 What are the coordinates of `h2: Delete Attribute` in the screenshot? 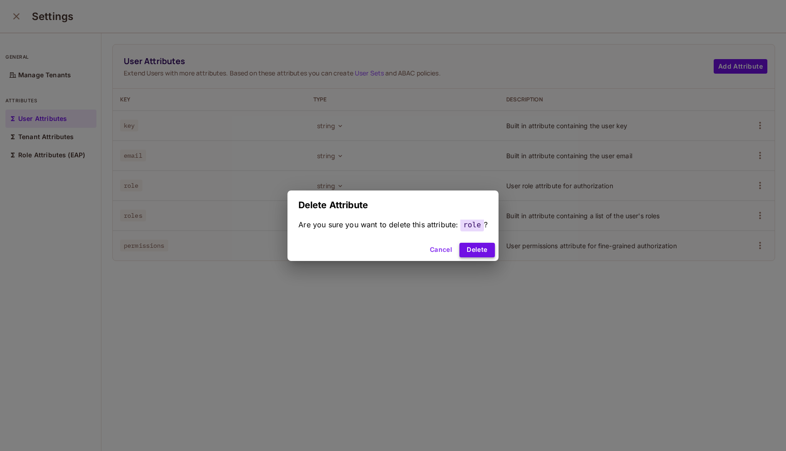 It's located at (393, 205).